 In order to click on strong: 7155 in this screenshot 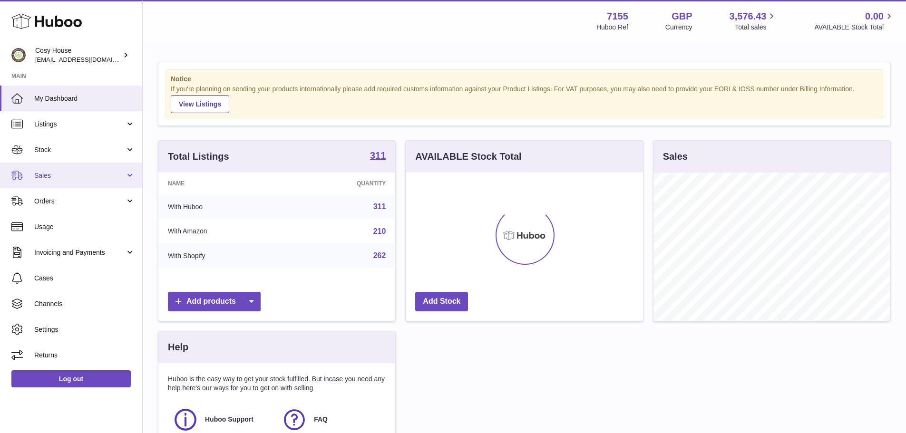, I will do `click(618, 16)`.